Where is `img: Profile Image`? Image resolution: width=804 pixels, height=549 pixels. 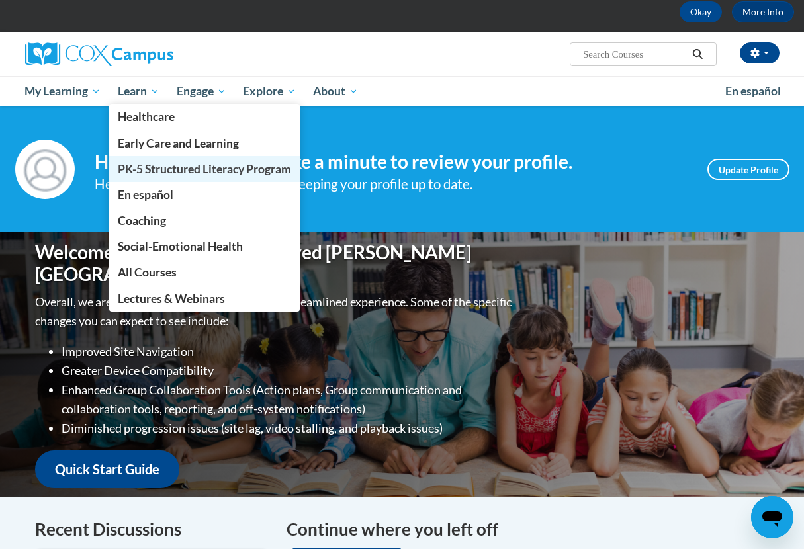 img: Profile Image is located at coordinates (45, 169).